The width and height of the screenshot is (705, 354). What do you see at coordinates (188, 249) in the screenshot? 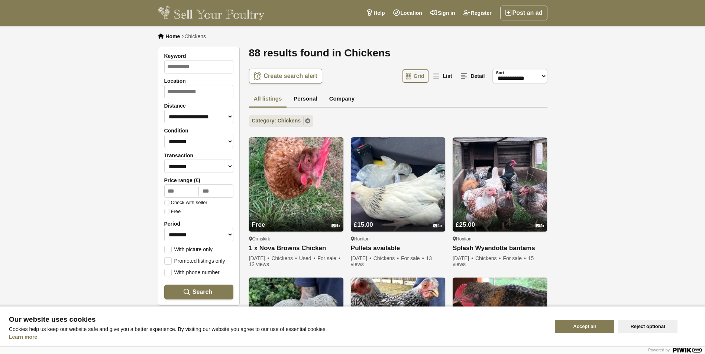
I see `label: With picture only` at bounding box center [188, 249].